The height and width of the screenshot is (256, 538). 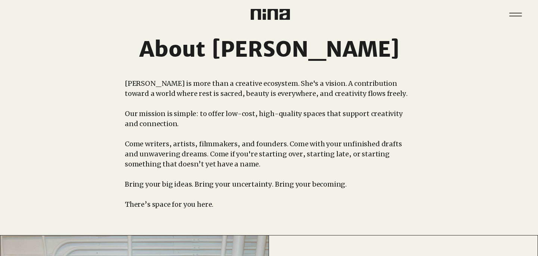 What do you see at coordinates (236, 184) in the screenshot?
I see `span: Bring your big ideas. Bring your uncertainty. Bring your becoming.` at bounding box center [236, 184].